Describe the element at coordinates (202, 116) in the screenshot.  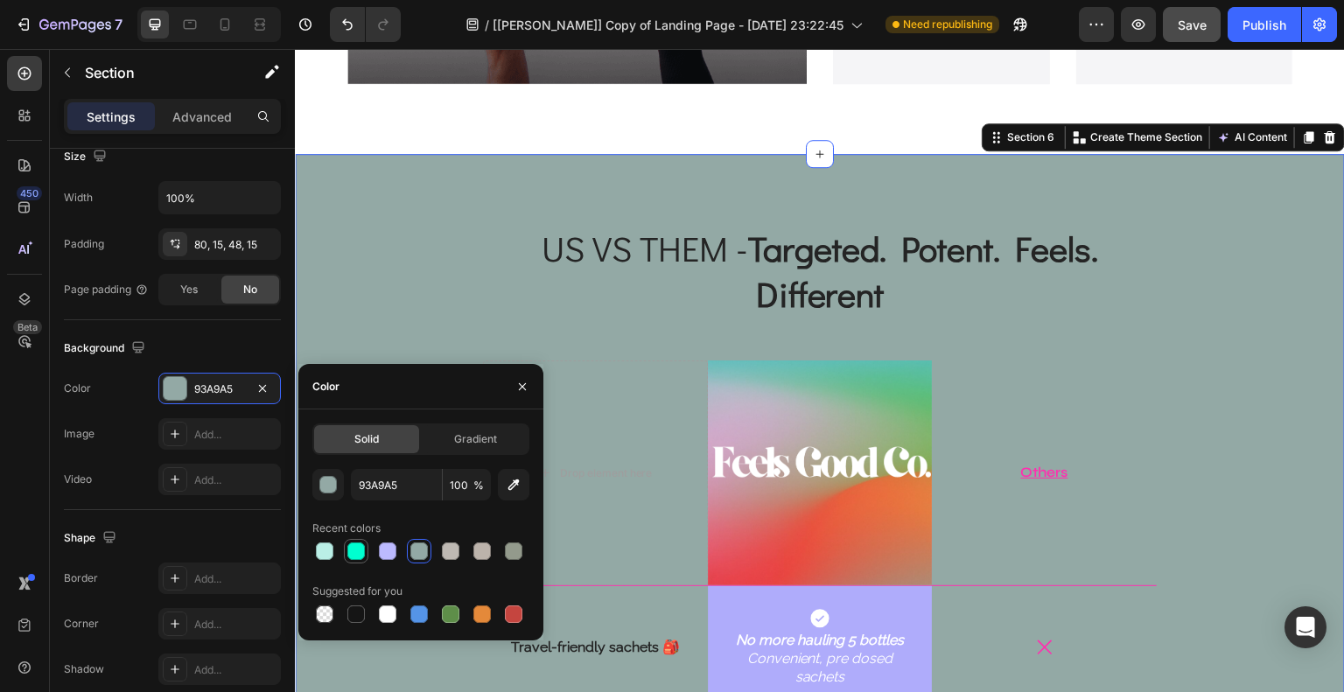
I see `p: Advanced` at that location.